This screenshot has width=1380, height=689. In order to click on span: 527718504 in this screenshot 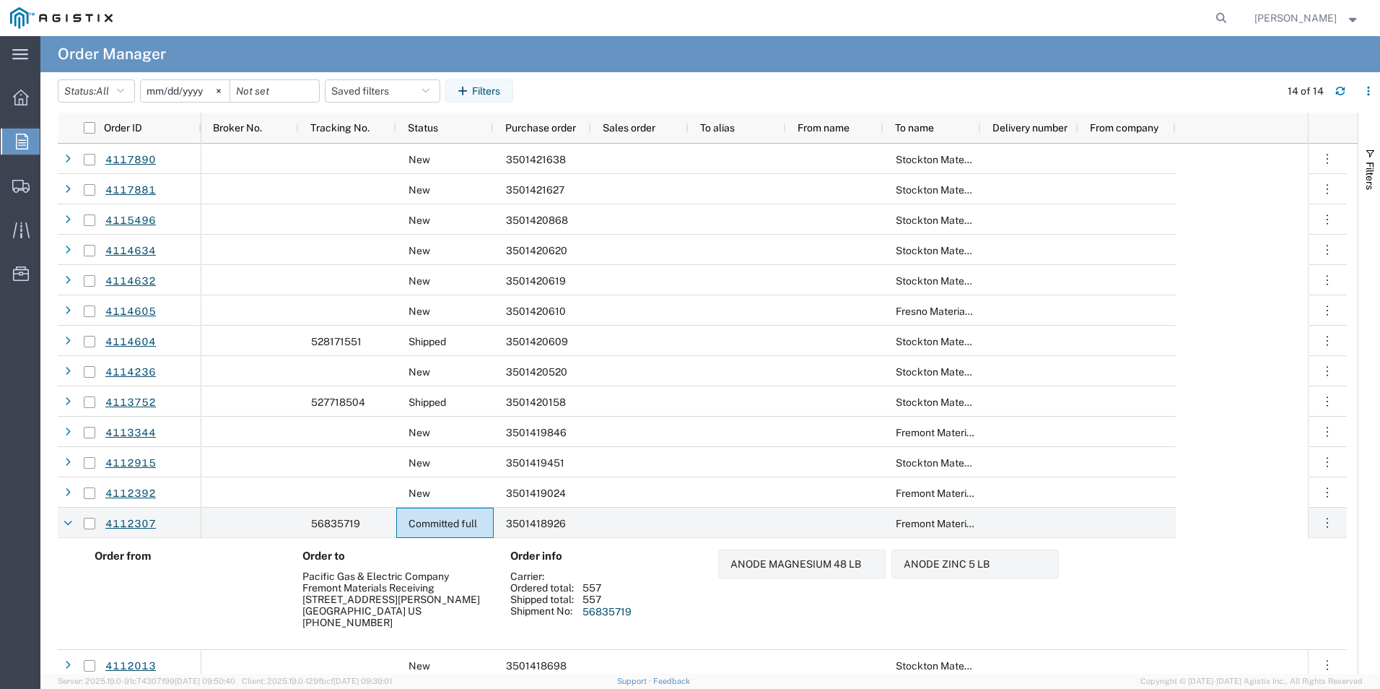, I will do `click(338, 402)`.